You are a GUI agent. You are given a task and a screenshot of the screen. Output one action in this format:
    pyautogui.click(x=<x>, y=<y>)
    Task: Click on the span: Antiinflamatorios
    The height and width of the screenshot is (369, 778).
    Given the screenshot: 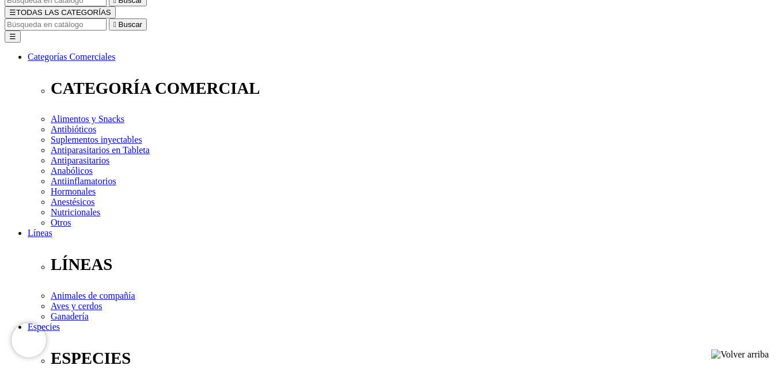 What is the action you would take?
    pyautogui.click(x=83, y=181)
    